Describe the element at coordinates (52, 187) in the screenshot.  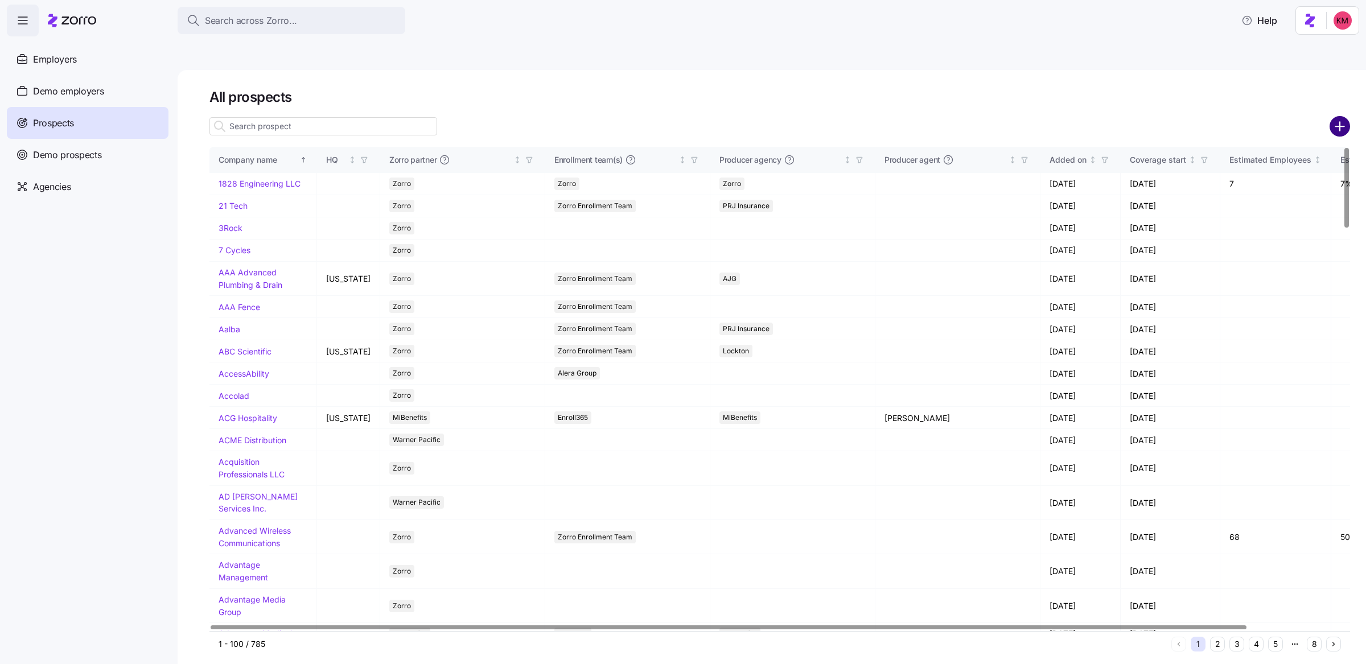
I see `span: Agencies` at that location.